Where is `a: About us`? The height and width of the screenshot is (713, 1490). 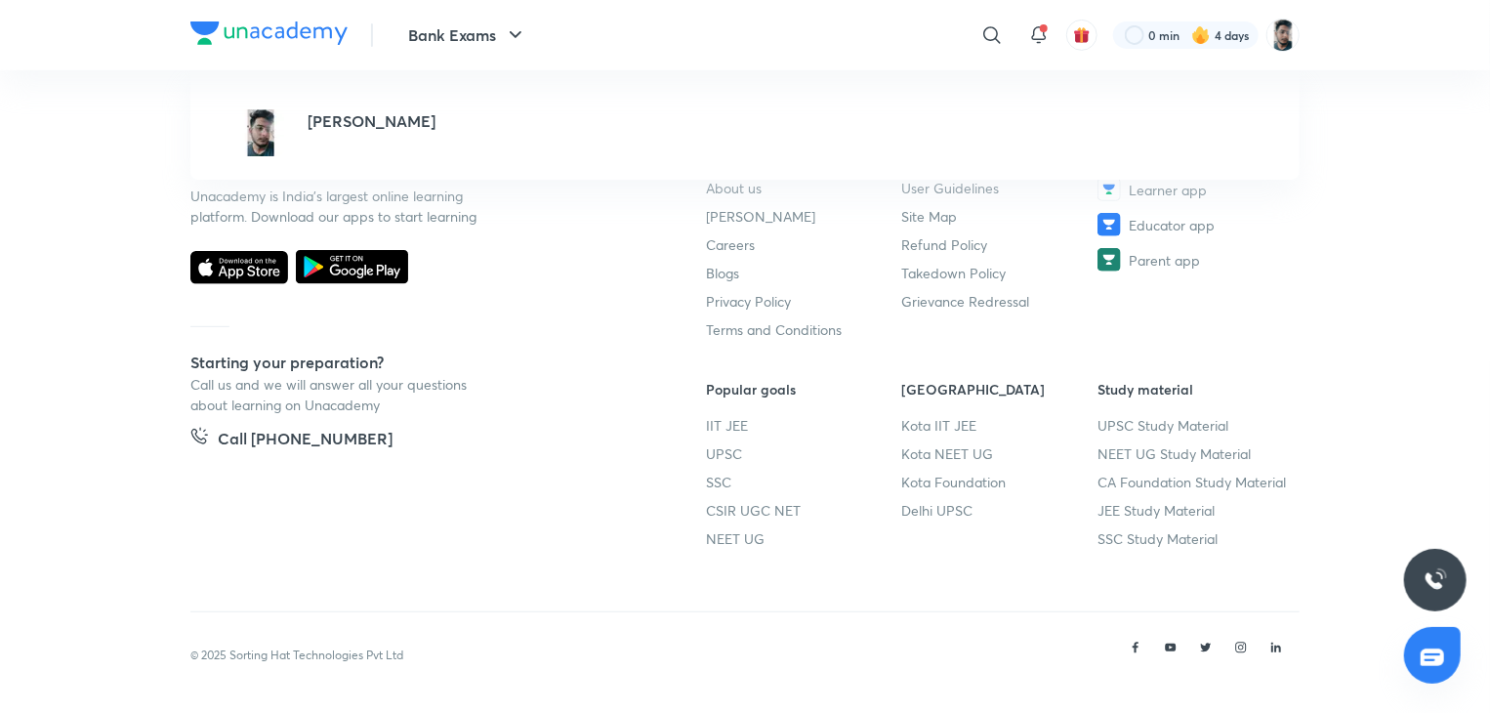
a: About us is located at coordinates (804, 188).